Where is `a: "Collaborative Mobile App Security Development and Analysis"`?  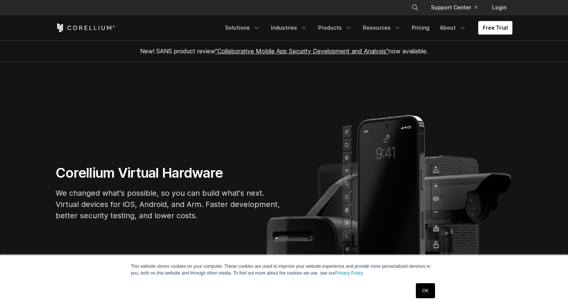 a: "Collaborative Mobile App Security Development and Analysis" is located at coordinates (302, 51).